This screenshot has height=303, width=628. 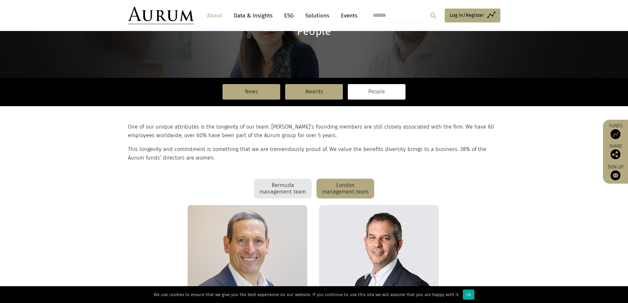 I want to click on img: Sign up to our newsletter, so click(x=616, y=175).